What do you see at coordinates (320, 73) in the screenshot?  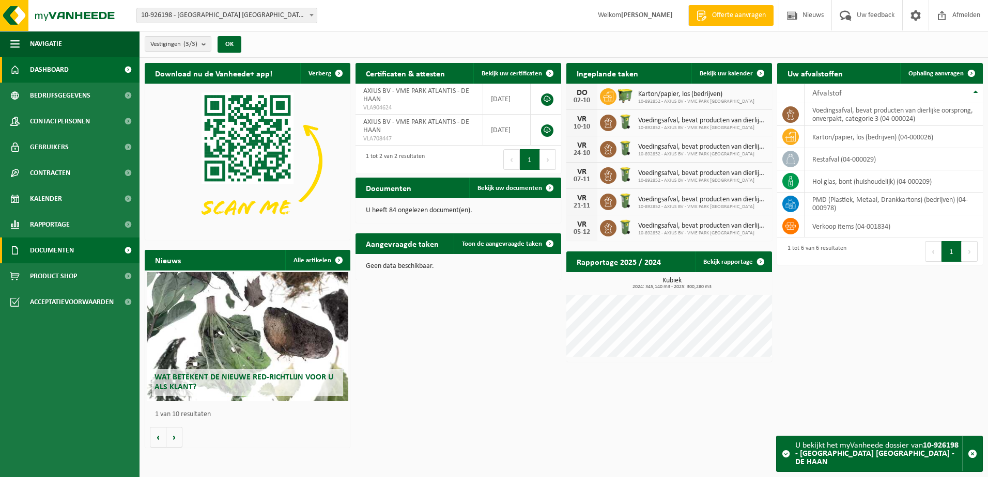 I see `span: Verberg` at bounding box center [320, 73].